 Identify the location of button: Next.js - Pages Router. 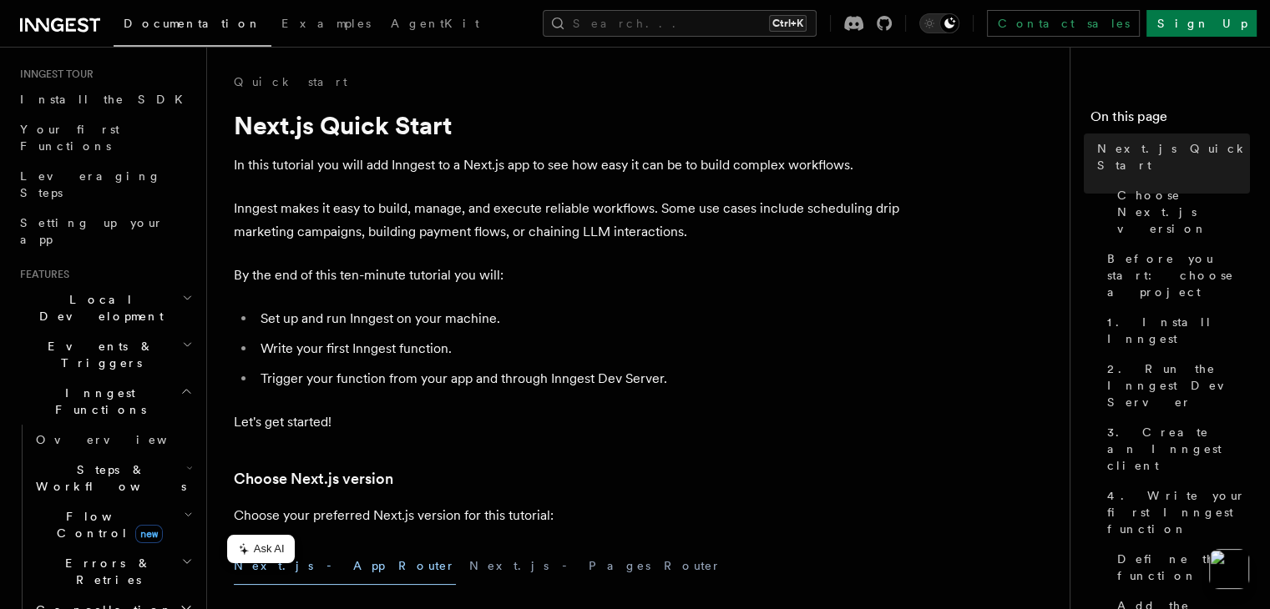
(595, 566).